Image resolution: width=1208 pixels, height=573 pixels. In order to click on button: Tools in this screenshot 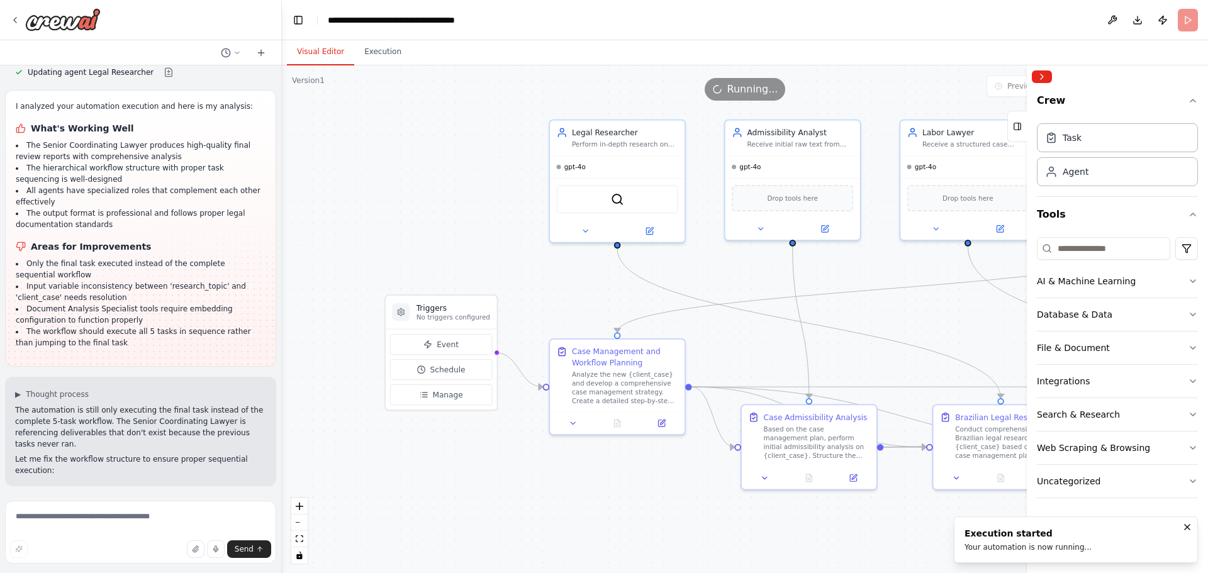, I will do `click(1117, 214)`.